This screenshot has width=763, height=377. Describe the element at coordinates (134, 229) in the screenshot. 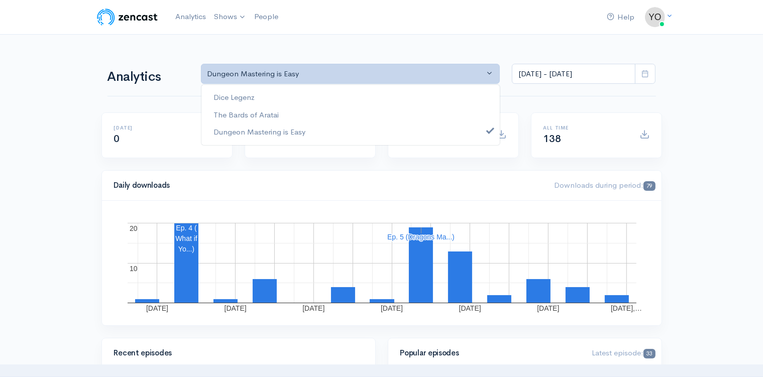

I see `text: 20` at that location.